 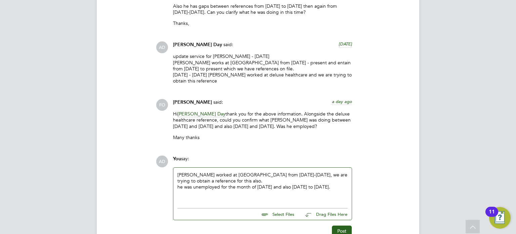 I want to click on span: a day ago, so click(x=342, y=101).